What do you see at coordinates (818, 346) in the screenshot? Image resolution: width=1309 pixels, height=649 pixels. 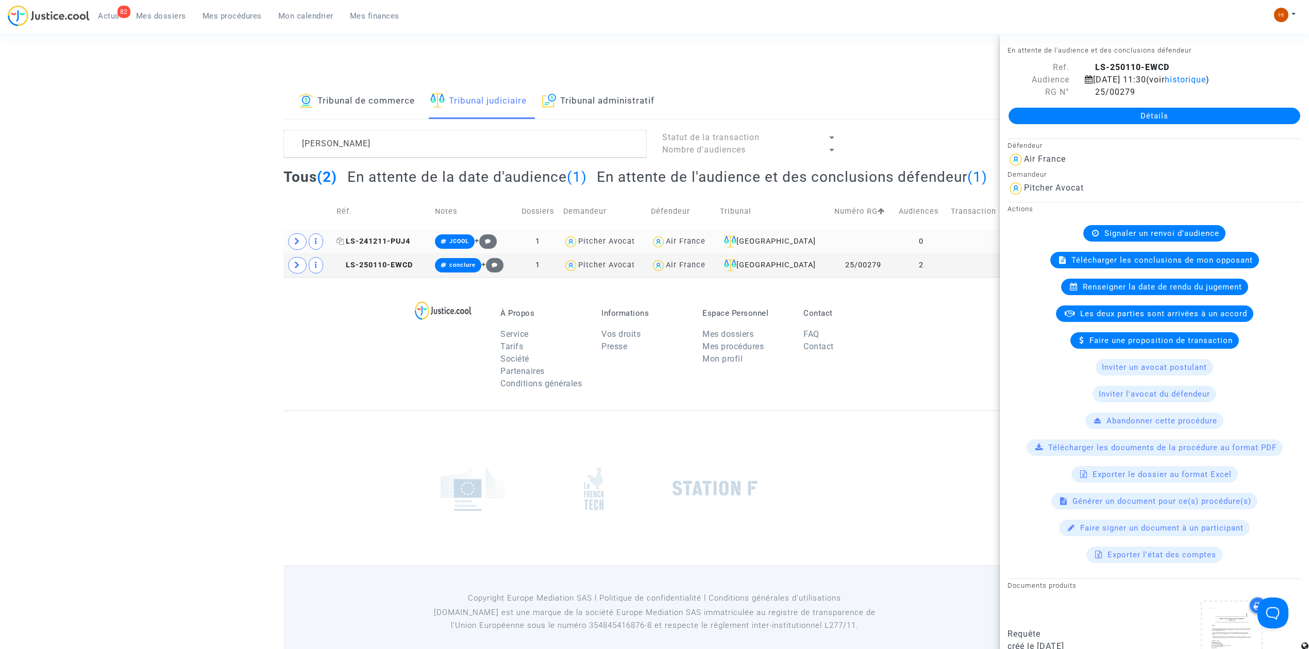 I see `a: Contact` at bounding box center [818, 346].